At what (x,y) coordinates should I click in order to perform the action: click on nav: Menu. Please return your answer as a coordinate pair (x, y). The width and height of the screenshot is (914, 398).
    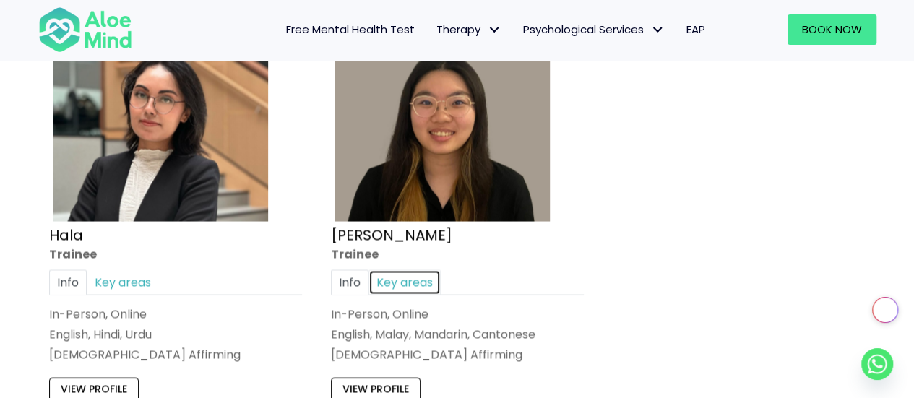
    Looking at the image, I should click on (433, 30).